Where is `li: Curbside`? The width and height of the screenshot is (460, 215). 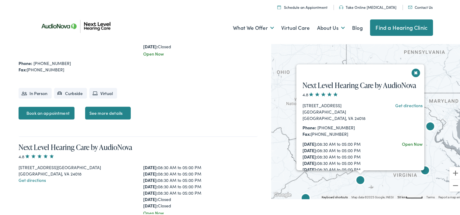 li: Curbside is located at coordinates (71, 92).